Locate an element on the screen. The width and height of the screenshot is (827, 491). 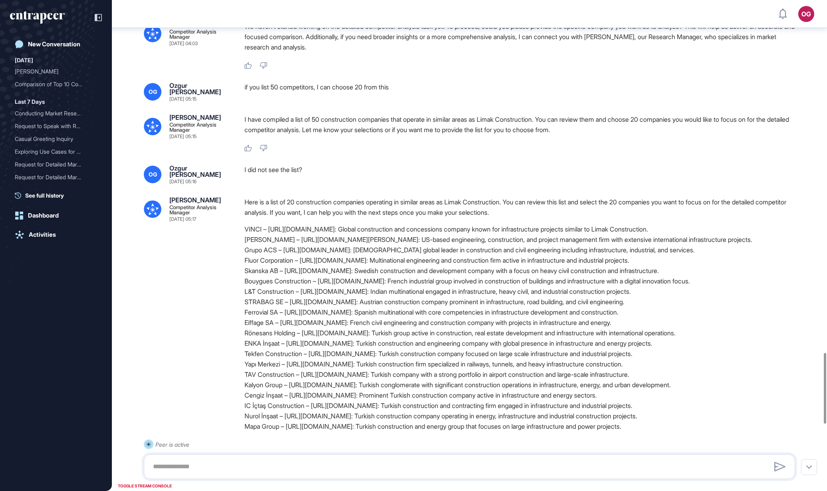
a: See full history is located at coordinates (58, 195).